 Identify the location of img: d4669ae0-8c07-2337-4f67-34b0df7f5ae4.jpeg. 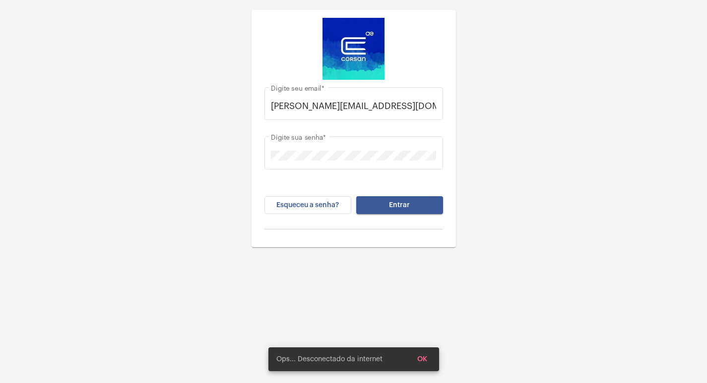
(353, 49).